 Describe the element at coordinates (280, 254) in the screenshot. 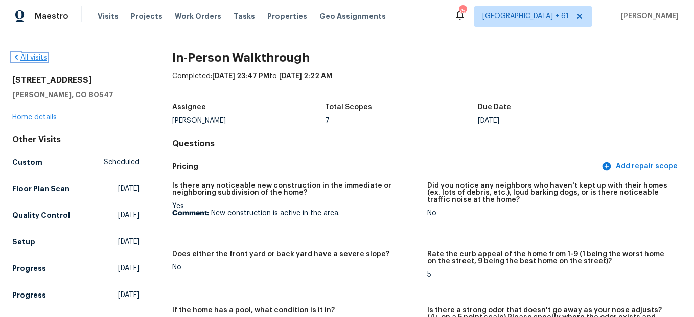

I see `h5: Does either the front yard or back yard have a severe slope?` at that location.